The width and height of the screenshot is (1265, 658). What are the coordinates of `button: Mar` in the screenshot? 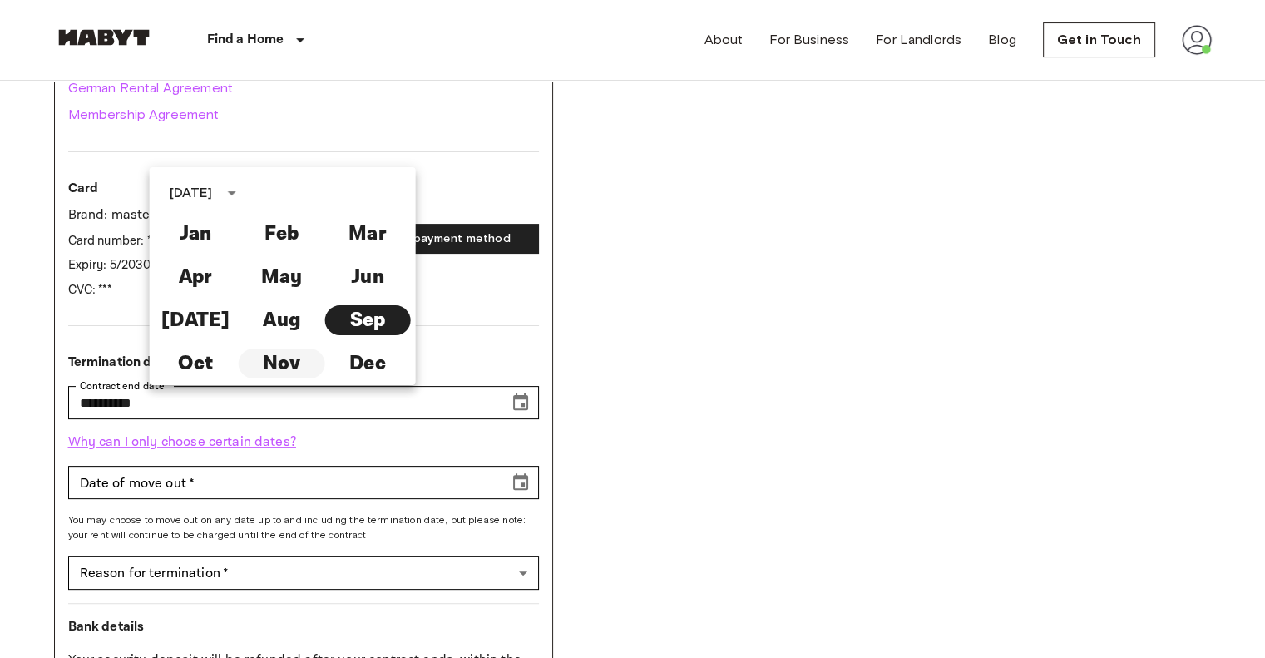 It's located at (367, 234).